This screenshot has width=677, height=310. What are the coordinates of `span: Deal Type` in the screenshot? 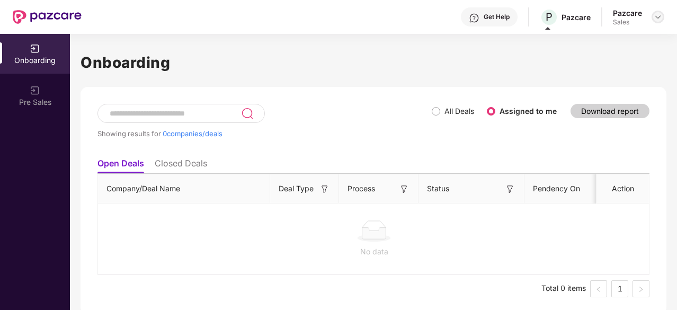 It's located at (296, 188).